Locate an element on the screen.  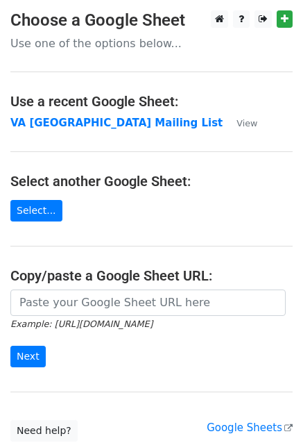
h4: Copy/paste a Google Sheet URL: is located at coordinates (151, 276).